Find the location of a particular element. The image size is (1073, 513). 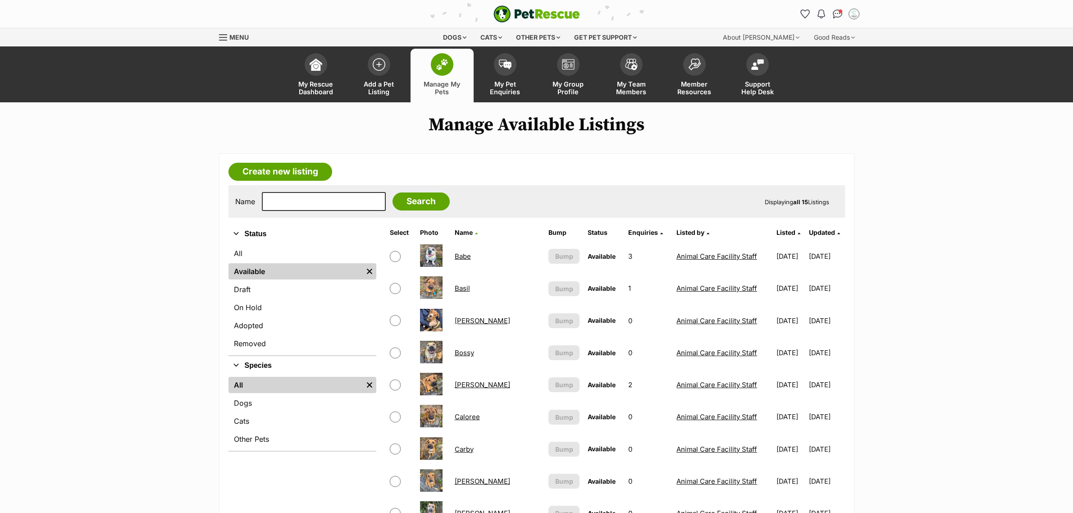

a: Adopted is located at coordinates (302, 325).